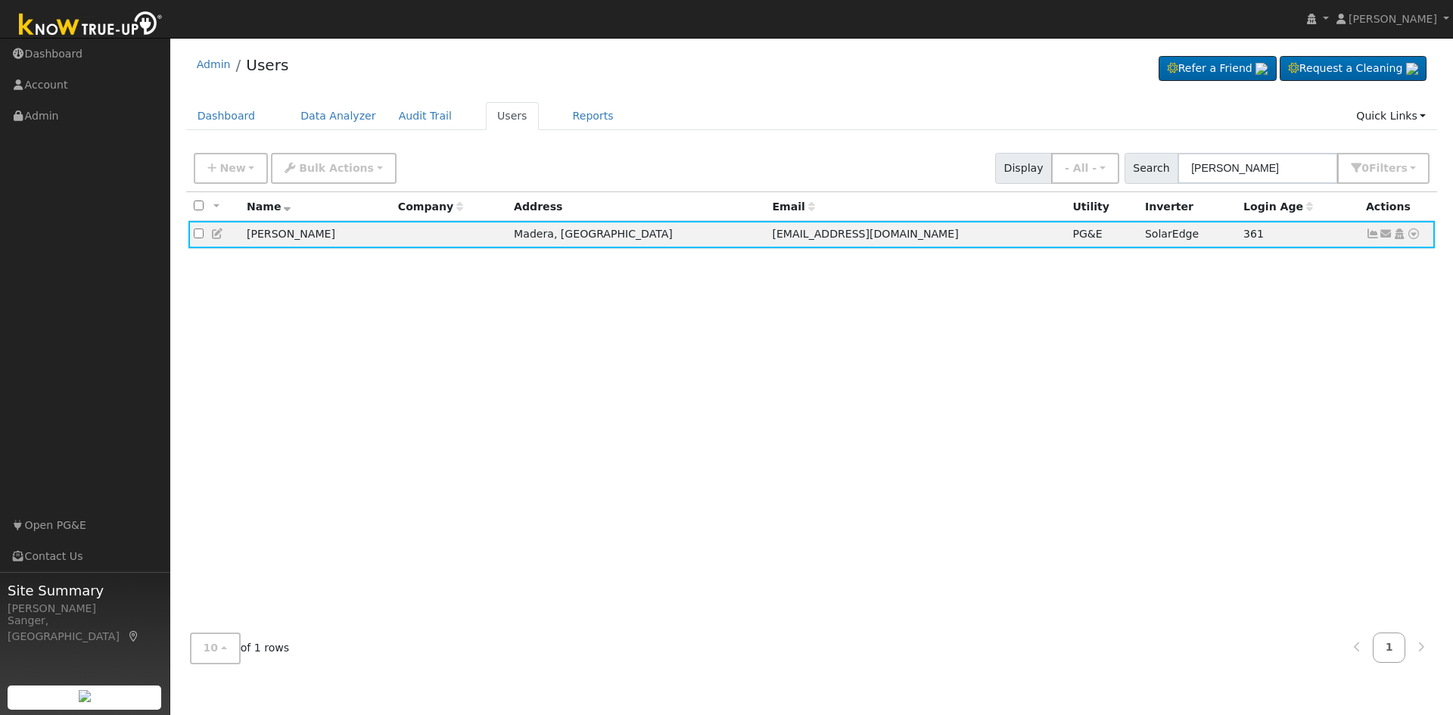 The width and height of the screenshot is (1453, 715). Describe the element at coordinates (213, 64) in the screenshot. I see `a: Admin` at that location.